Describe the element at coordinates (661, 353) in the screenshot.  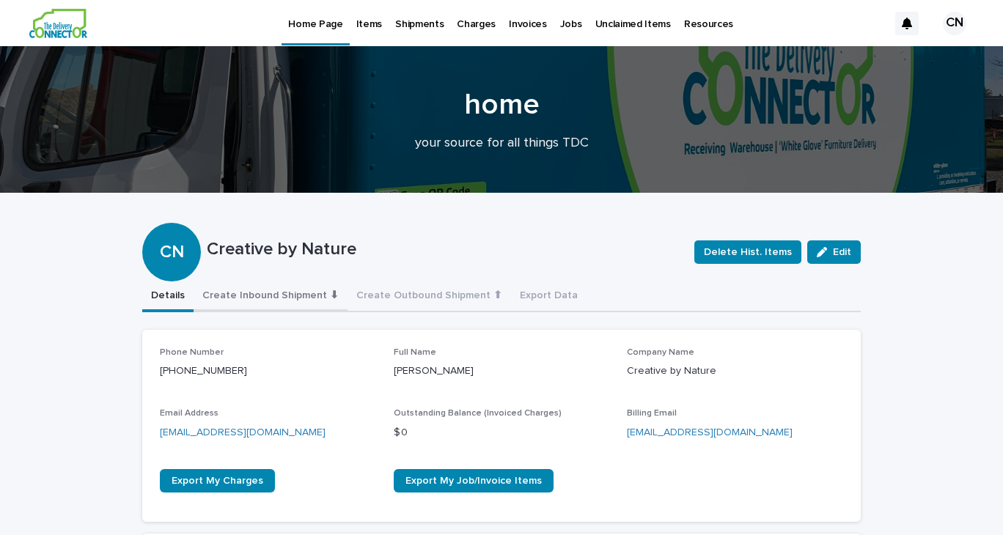
I see `span: Company Name` at that location.